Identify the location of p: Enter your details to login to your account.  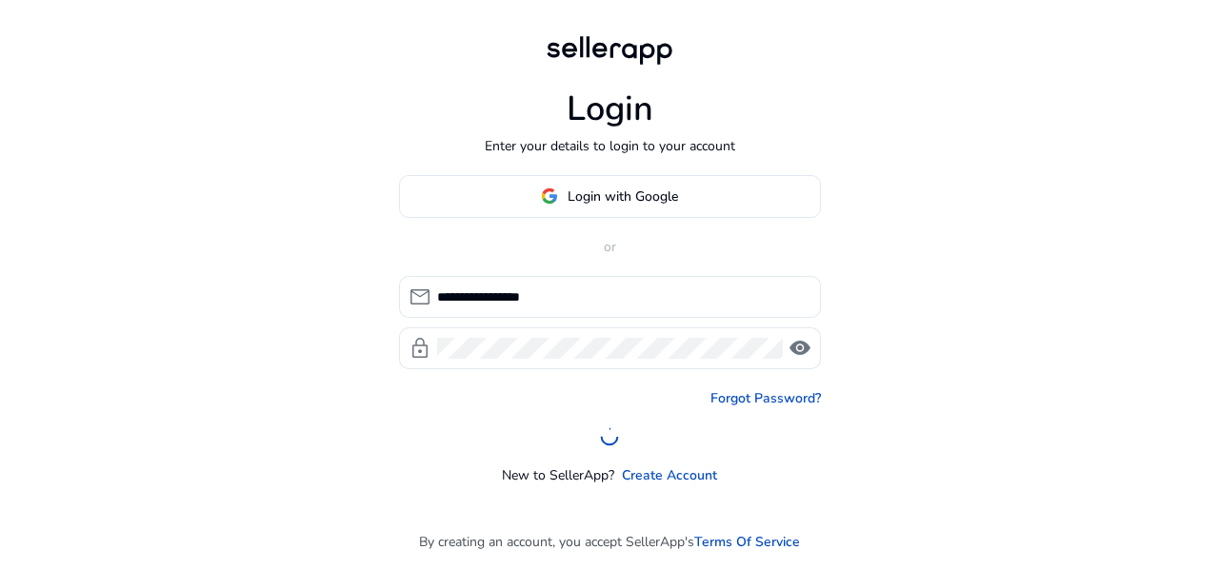
(609, 146).